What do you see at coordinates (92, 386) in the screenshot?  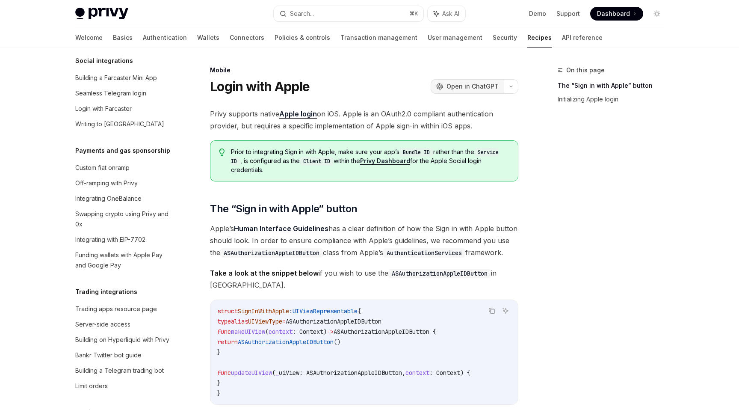 I see `div: Limit orders` at bounding box center [92, 386].